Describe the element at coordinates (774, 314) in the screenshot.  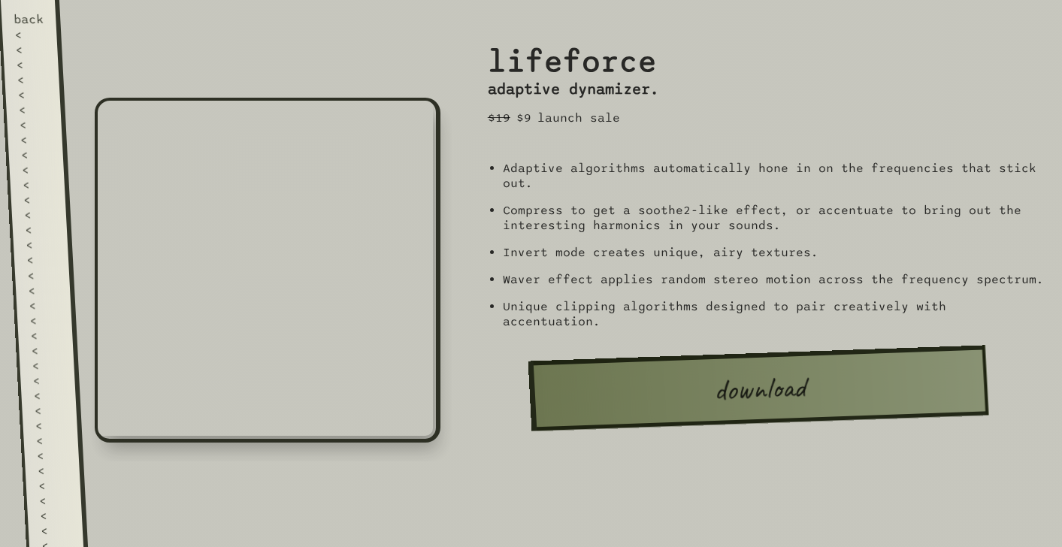
I see `li: Unique clipping algorithms designed to pair creatively with accentuation.` at that location.